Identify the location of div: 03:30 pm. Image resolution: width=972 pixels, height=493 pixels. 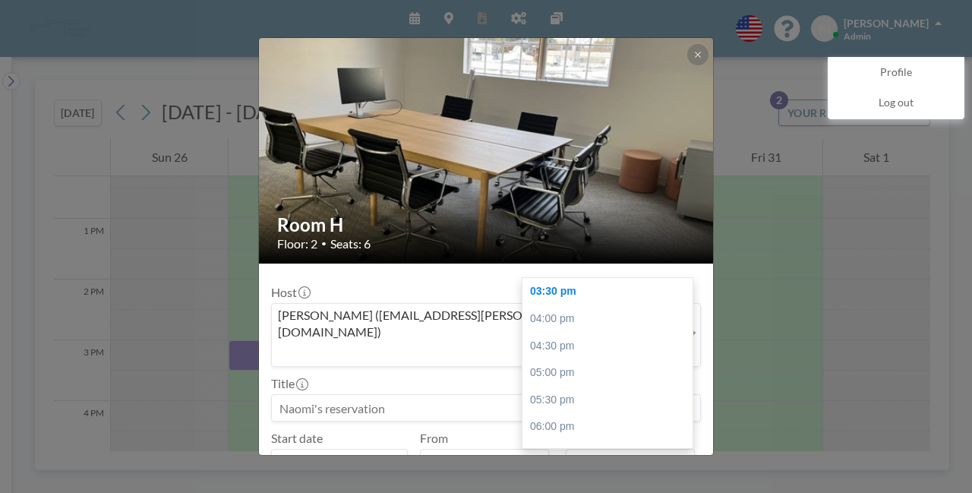
(612, 292).